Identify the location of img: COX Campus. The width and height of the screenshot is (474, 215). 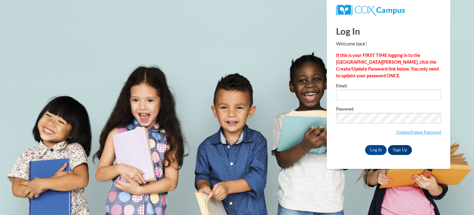
(371, 10).